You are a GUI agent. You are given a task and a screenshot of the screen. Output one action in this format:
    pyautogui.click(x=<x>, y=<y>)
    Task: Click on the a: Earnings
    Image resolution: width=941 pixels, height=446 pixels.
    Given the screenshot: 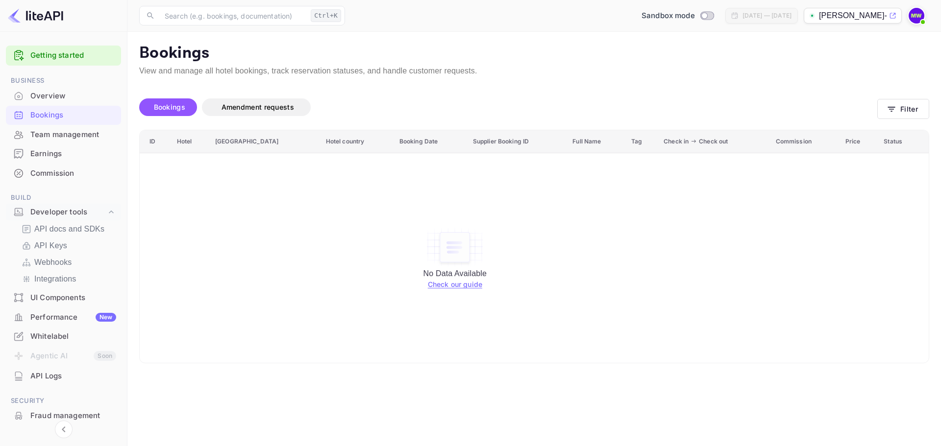 What is the action you would take?
    pyautogui.click(x=63, y=153)
    